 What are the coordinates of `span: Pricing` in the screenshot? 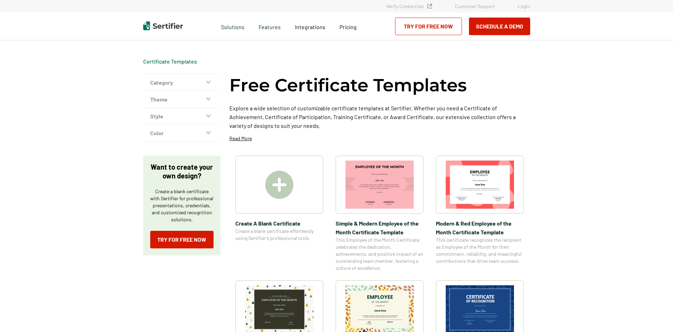 It's located at (348, 27).